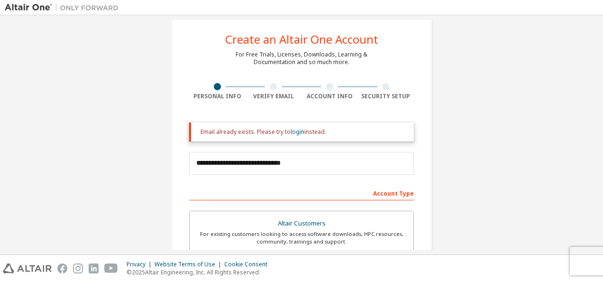 This screenshot has height=282, width=603. I want to click on a: login, so click(297, 131).